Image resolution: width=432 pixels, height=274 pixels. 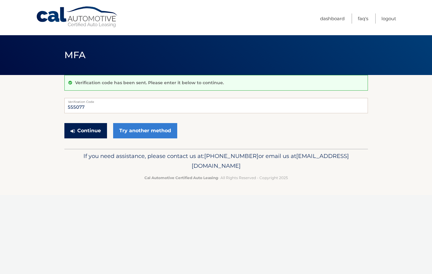 I want to click on span: MFA, so click(x=75, y=55).